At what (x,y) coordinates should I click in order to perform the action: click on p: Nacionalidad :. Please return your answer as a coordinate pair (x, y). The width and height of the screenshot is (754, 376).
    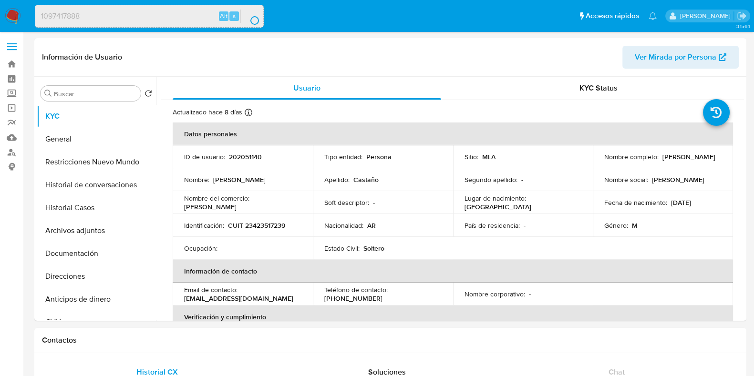
    Looking at the image, I should click on (344, 226).